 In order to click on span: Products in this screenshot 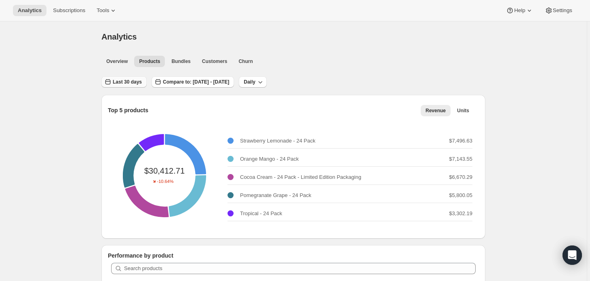, I will do `click(150, 61)`.